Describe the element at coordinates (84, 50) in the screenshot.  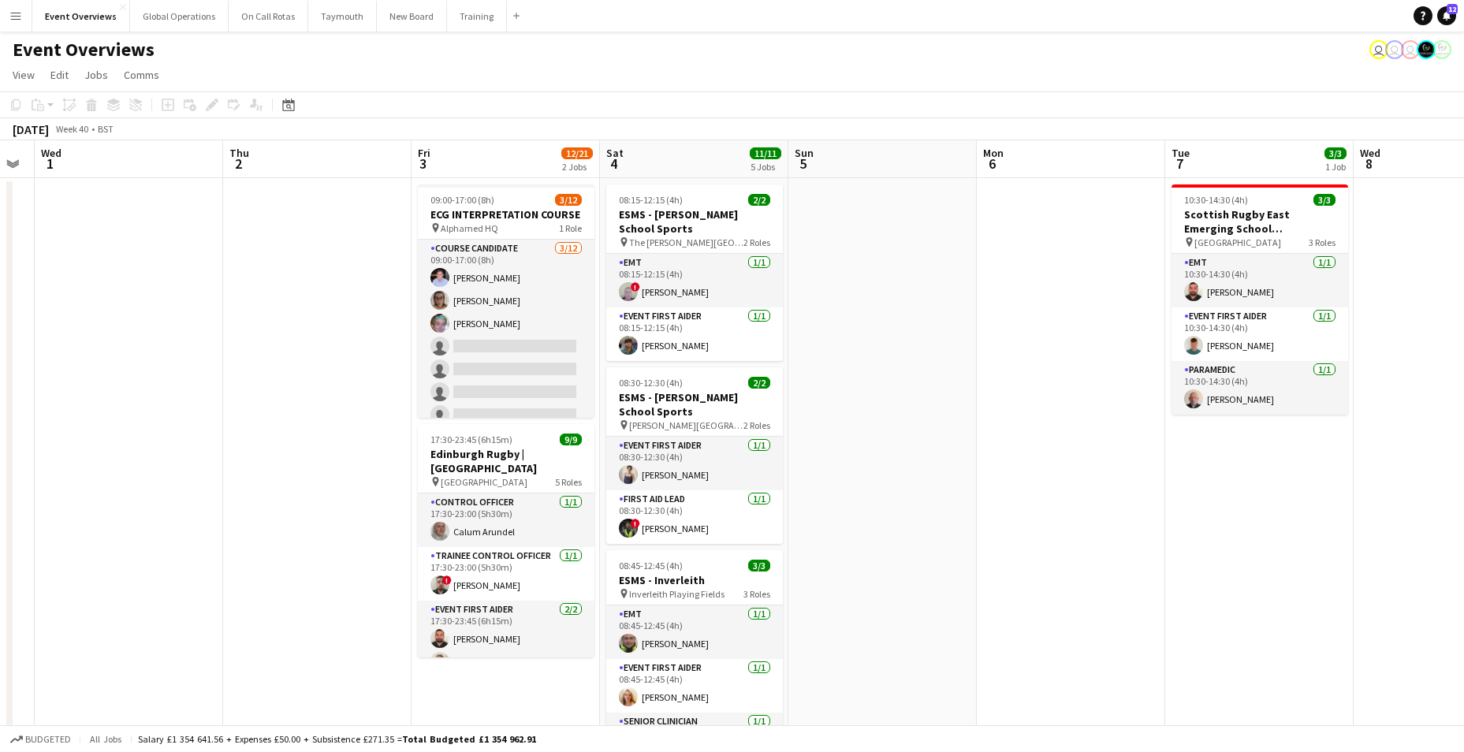
I see `h1: Event Overviews` at that location.